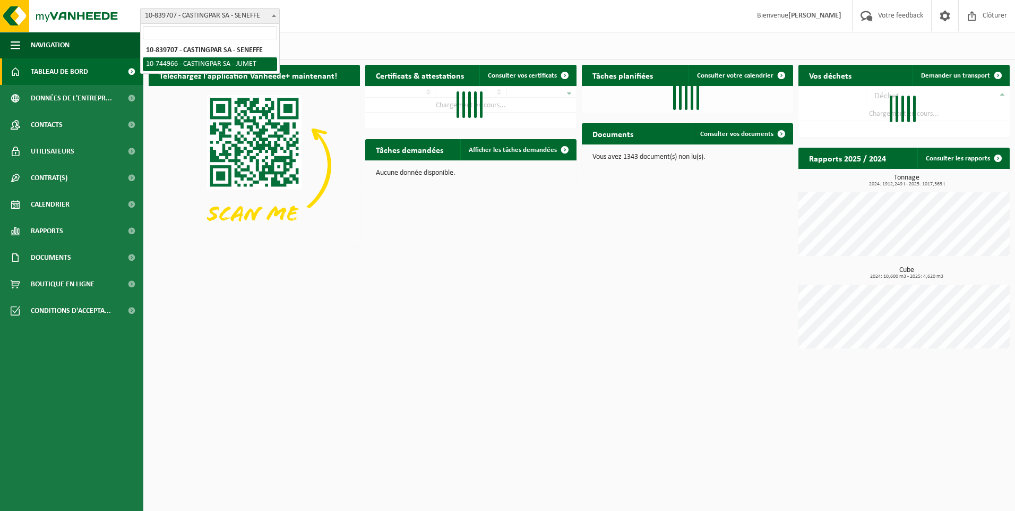 The height and width of the screenshot is (511, 1015). What do you see at coordinates (471, 173) in the screenshot?
I see `p: Aucune donnée disponible.` at bounding box center [471, 173].